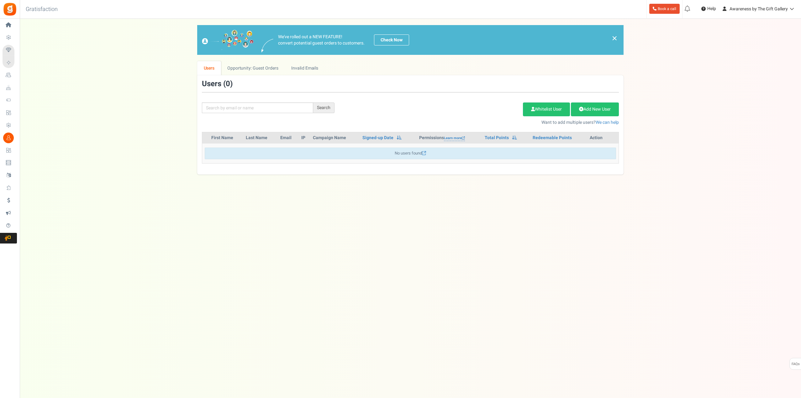 The width and height of the screenshot is (801, 398). What do you see at coordinates (335, 138) in the screenshot?
I see `th: Campaign Name` at bounding box center [335, 138].